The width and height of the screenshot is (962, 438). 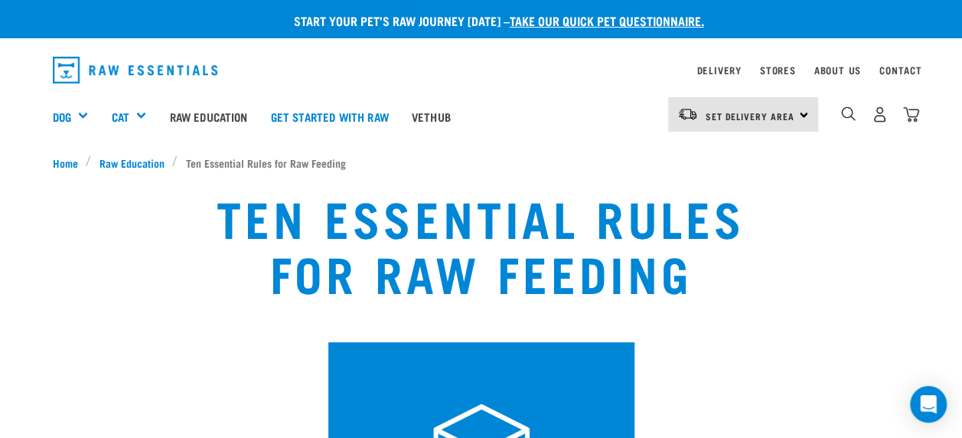 I want to click on span: Raw Education, so click(x=132, y=162).